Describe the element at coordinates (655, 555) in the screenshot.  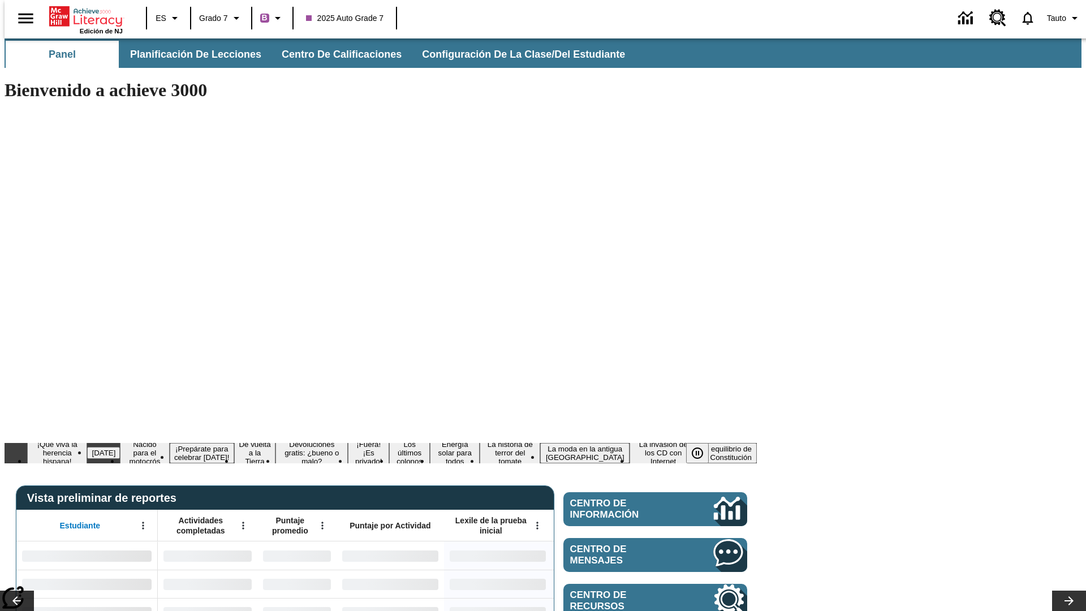
I see `a: Centro de mensajes` at that location.